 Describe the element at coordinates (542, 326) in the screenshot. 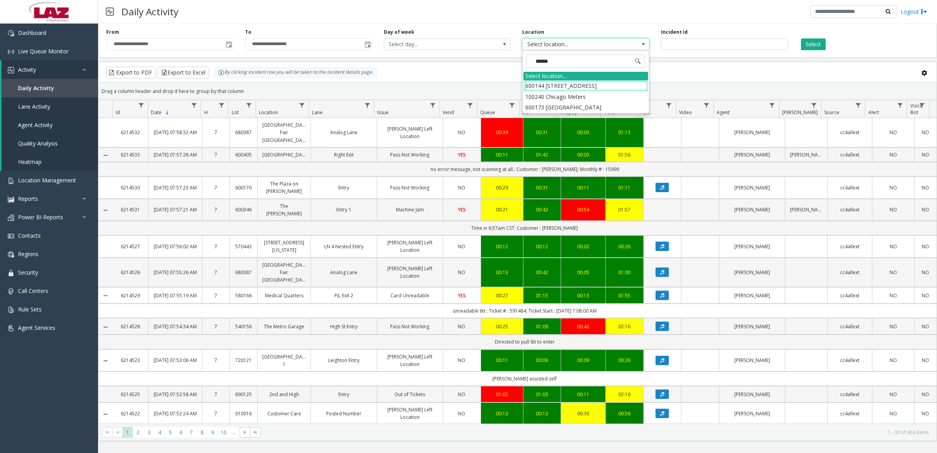

I see `a: 01:09` at that location.